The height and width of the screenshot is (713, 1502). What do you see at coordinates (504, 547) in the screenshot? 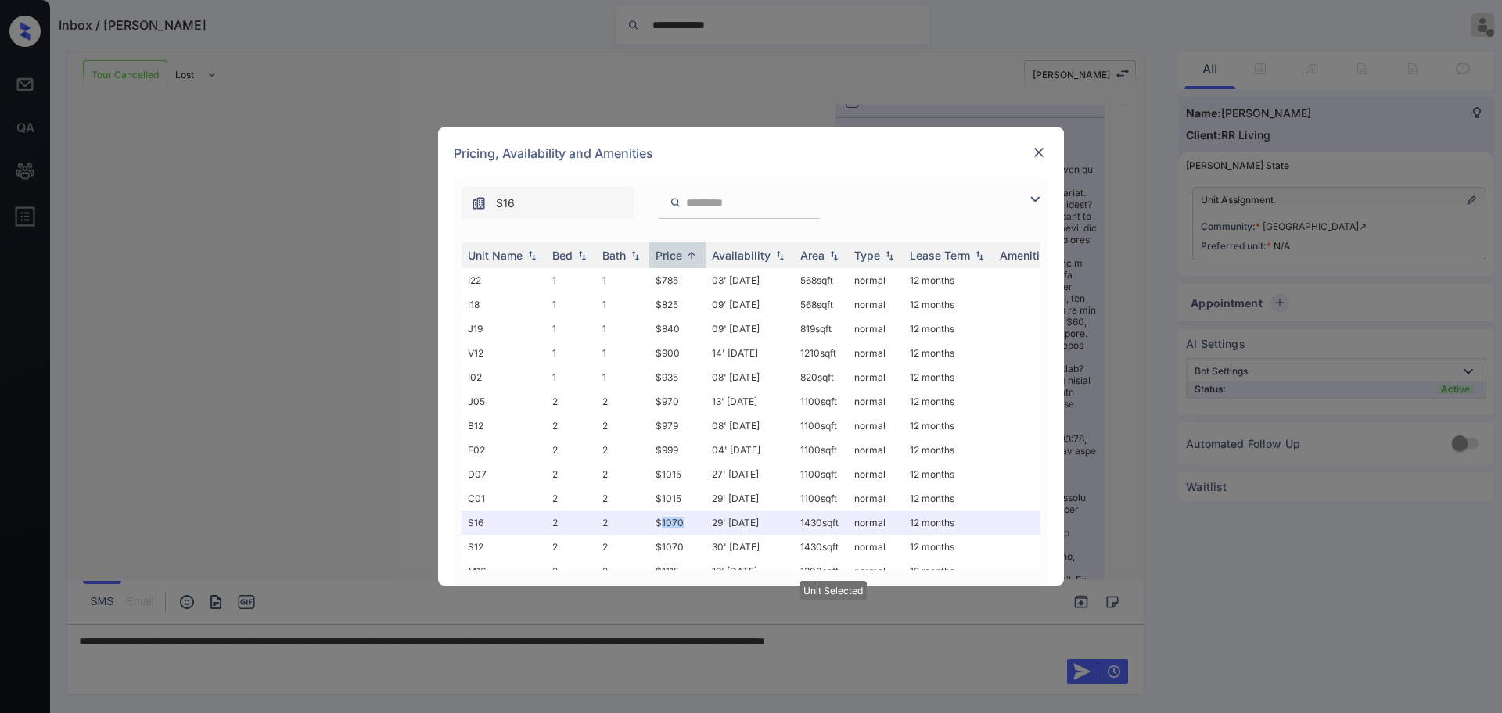
I see `td: S12` at bounding box center [504, 547].